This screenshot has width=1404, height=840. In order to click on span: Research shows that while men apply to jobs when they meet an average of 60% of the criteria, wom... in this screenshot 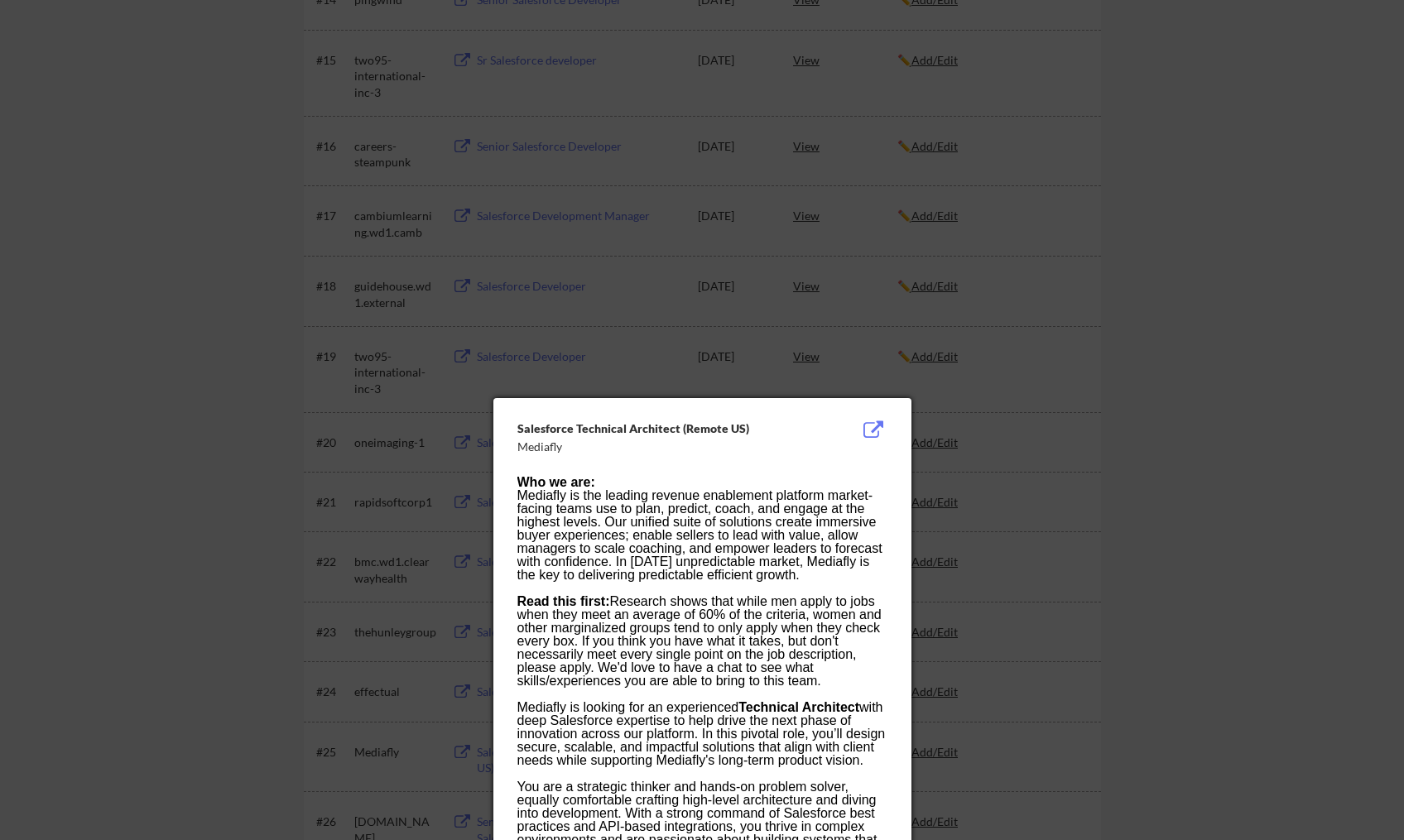, I will do `click(699, 640)`.